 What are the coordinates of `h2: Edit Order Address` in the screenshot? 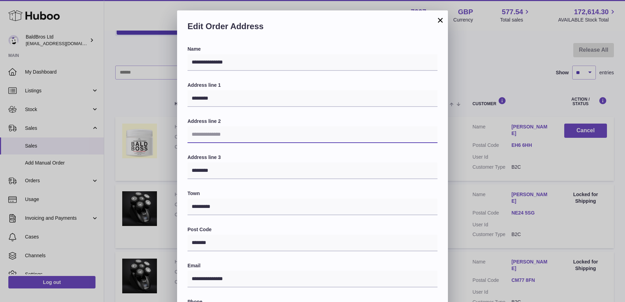 It's located at (313, 28).